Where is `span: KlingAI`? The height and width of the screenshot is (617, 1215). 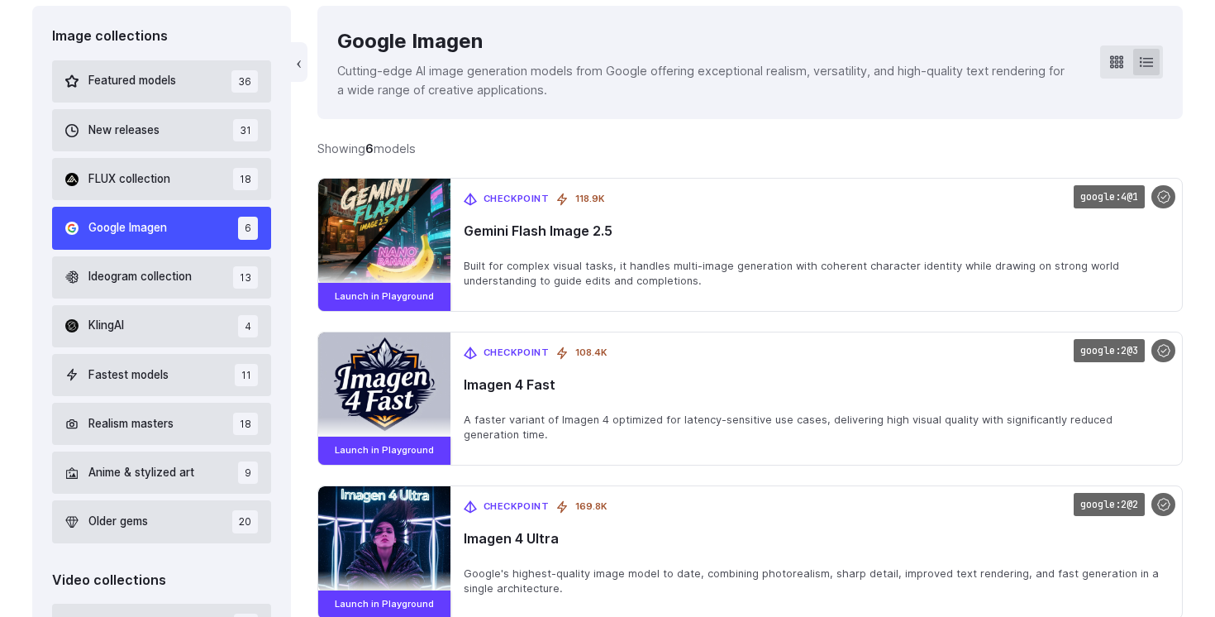 span: KlingAI is located at coordinates (106, 326).